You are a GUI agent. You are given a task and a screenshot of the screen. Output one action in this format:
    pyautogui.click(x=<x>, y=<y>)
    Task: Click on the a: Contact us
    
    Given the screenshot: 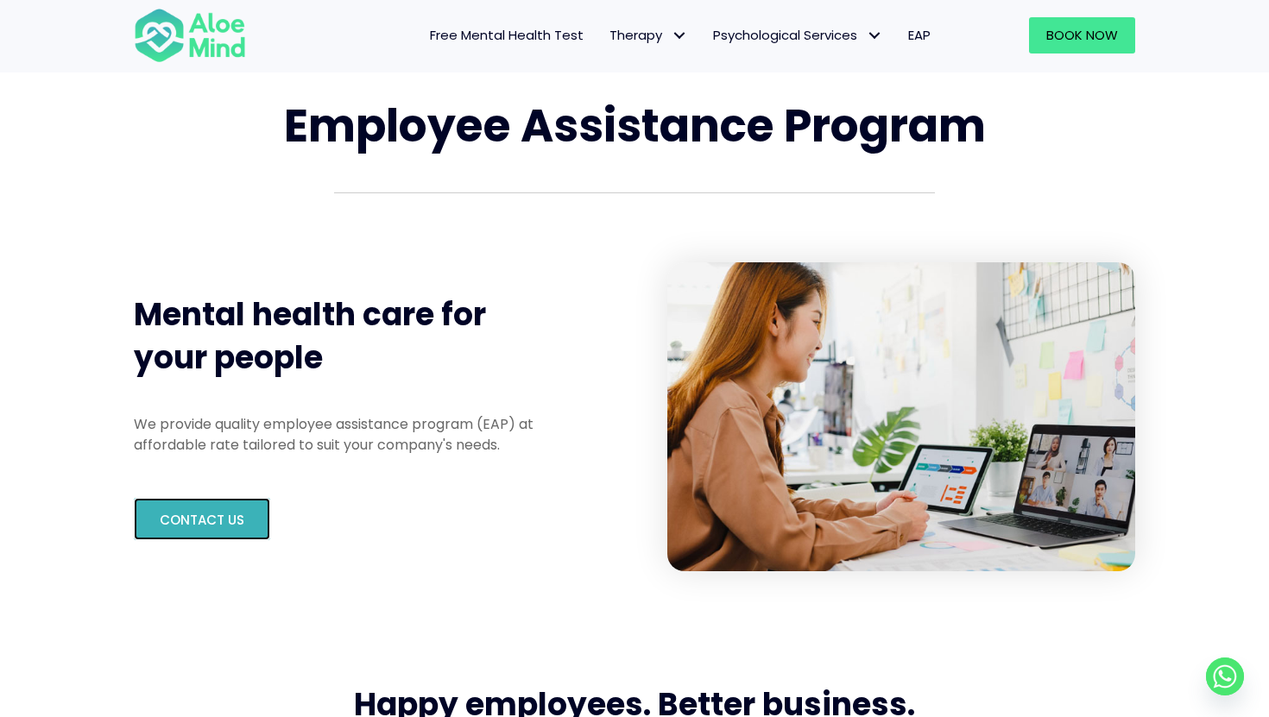 What is the action you would take?
    pyautogui.click(x=202, y=519)
    